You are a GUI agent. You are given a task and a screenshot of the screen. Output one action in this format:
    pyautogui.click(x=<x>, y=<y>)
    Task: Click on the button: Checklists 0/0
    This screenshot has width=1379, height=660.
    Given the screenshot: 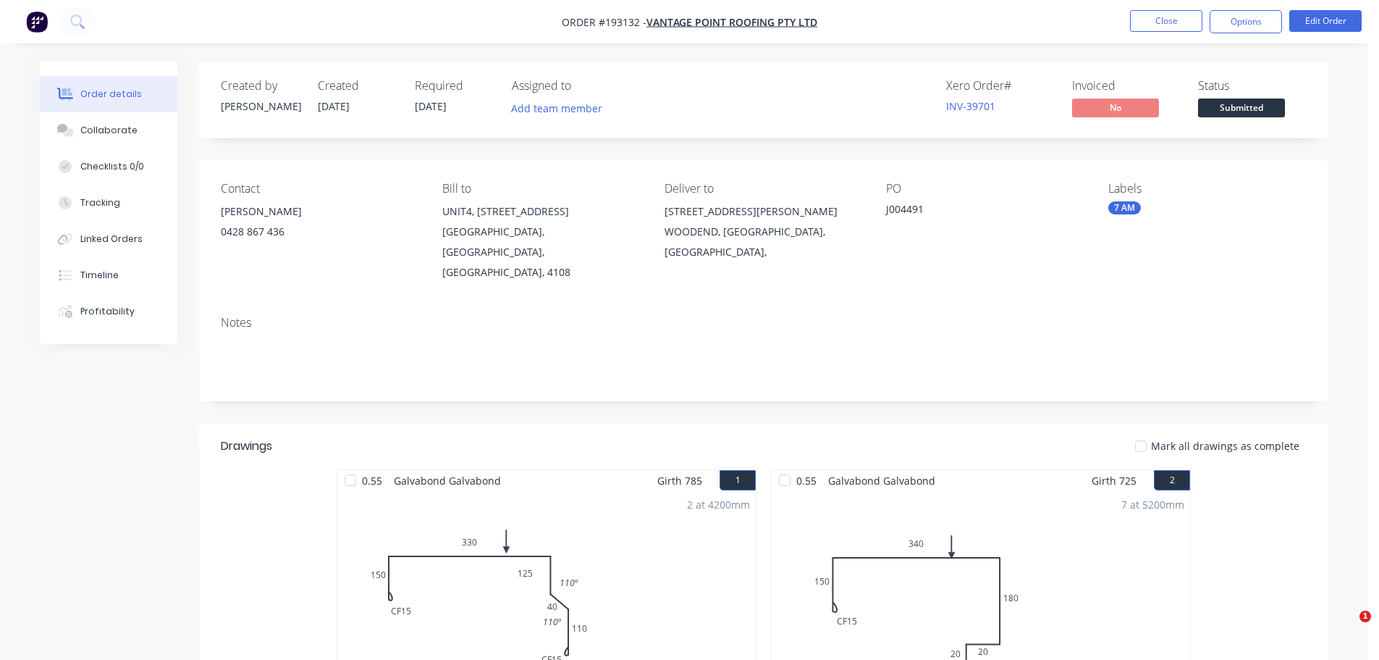 What is the action you would take?
    pyautogui.click(x=109, y=167)
    